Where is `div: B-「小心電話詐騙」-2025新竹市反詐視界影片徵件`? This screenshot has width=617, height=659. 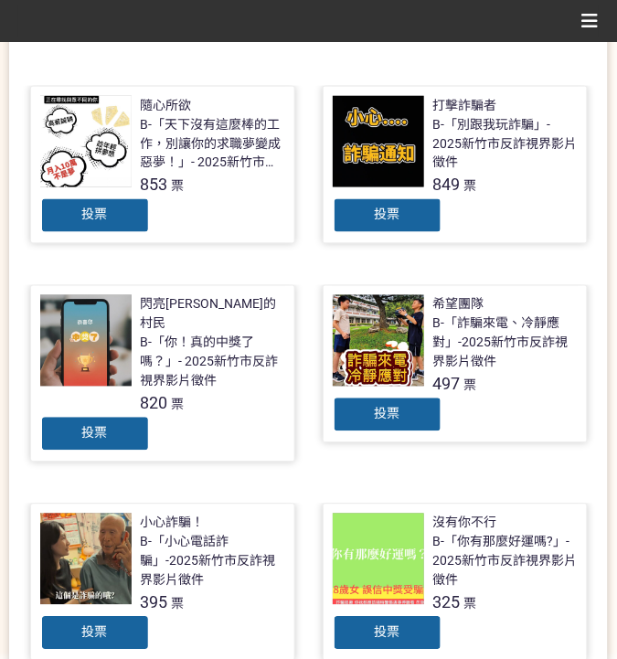 div: B-「小心電話詐騙」-2025新竹市反詐視界影片徵件 is located at coordinates (213, 561).